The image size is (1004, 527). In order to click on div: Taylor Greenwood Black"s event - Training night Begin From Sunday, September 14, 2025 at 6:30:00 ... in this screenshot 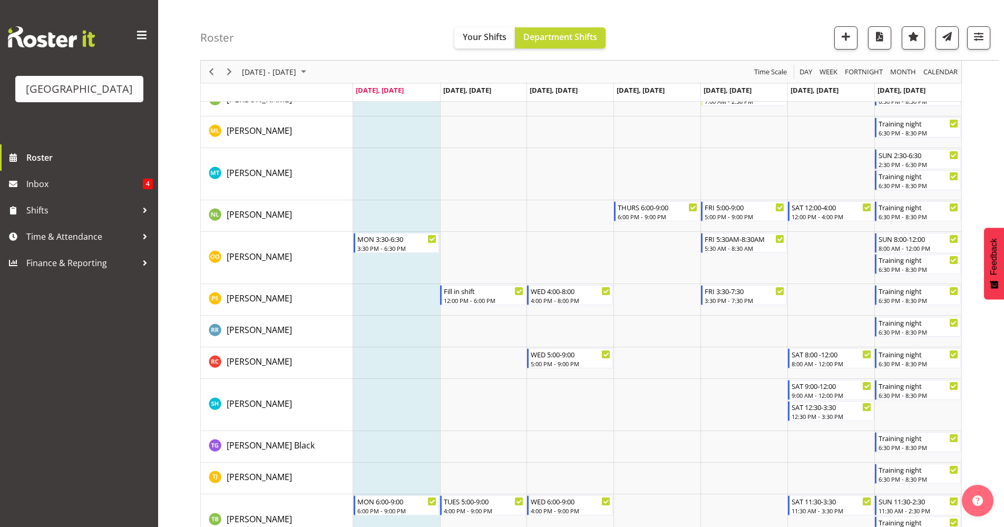, I will do `click(917, 442)`.